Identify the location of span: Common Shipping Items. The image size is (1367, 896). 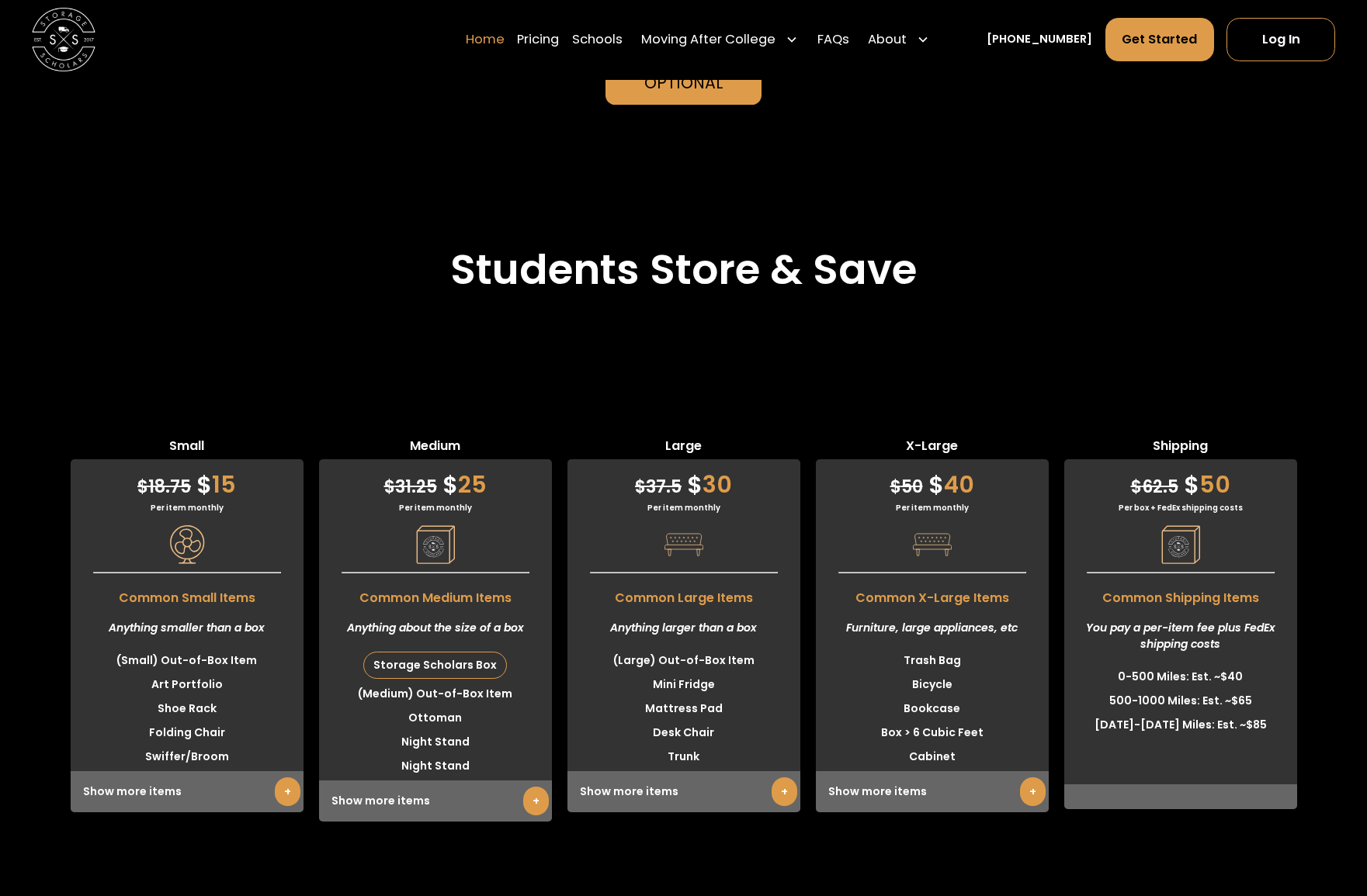
(1181, 595).